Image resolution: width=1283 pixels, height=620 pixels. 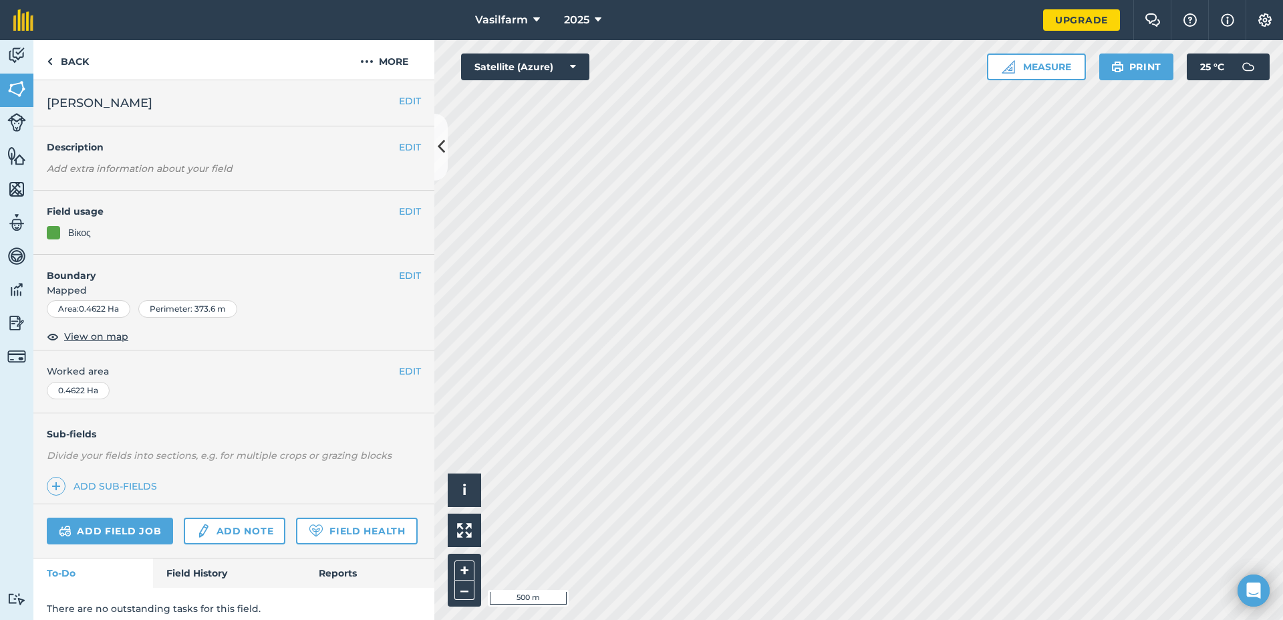 I want to click on a: To-Do, so click(x=93, y=573).